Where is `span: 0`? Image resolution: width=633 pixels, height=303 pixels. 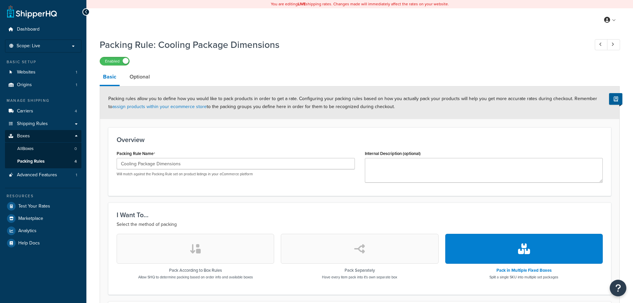 span: 0 is located at coordinates (75, 148).